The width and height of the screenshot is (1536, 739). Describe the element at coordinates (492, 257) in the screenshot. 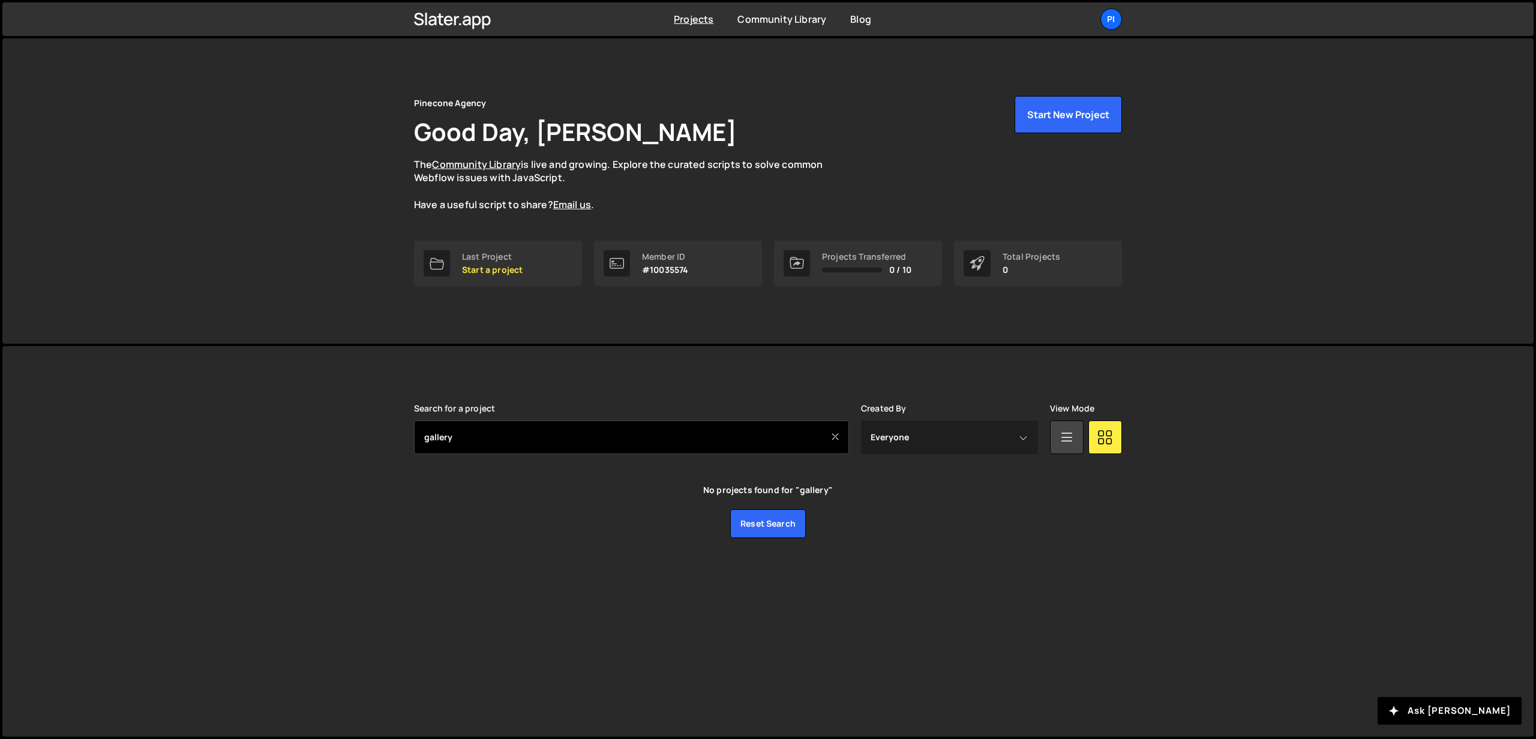

I see `div: Last Project` at that location.